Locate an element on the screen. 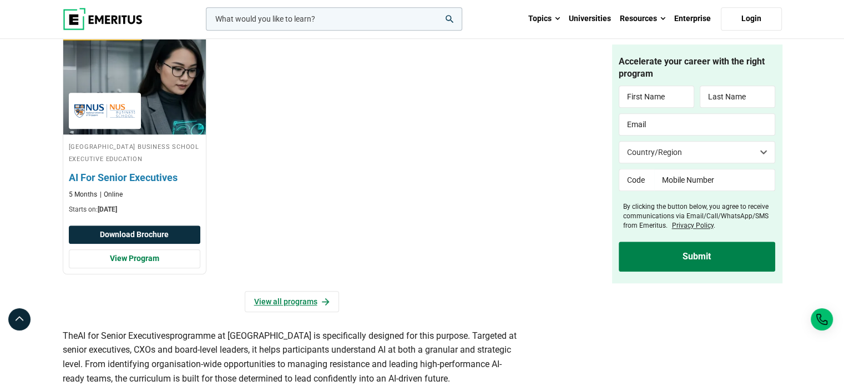  img: National University of Singapore Business School Executive Education is located at coordinates (105, 110).